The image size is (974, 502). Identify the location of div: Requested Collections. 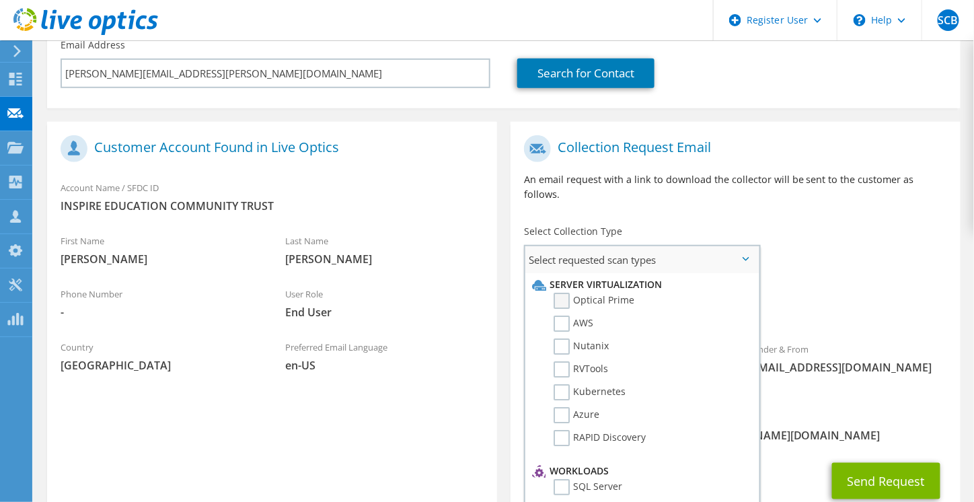
(735, 303).